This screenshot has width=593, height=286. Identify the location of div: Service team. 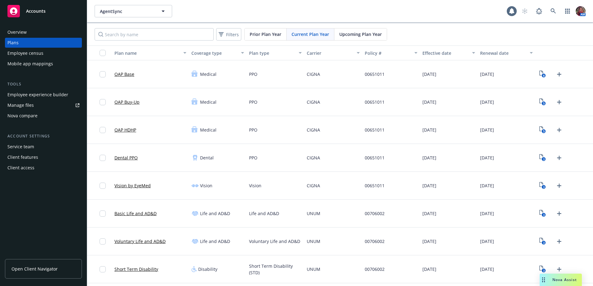
(21, 147).